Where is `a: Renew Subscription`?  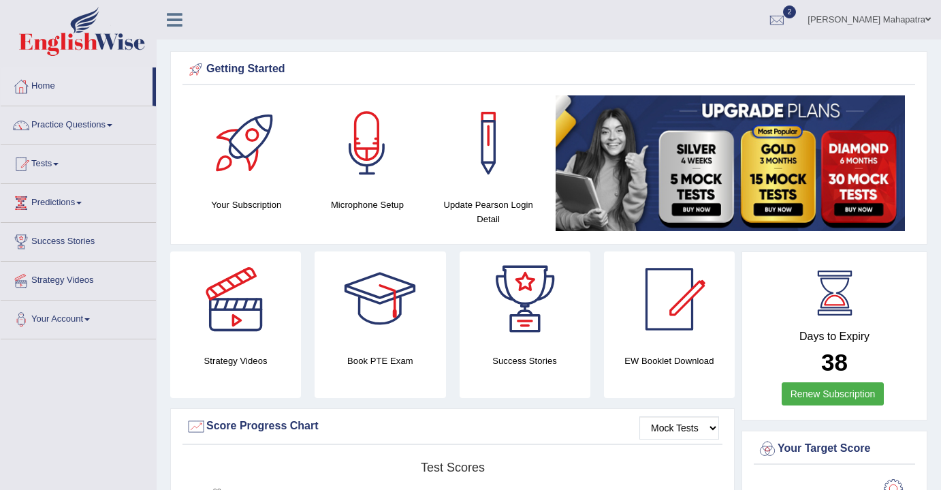 a: Renew Subscription is located at coordinates (833, 394).